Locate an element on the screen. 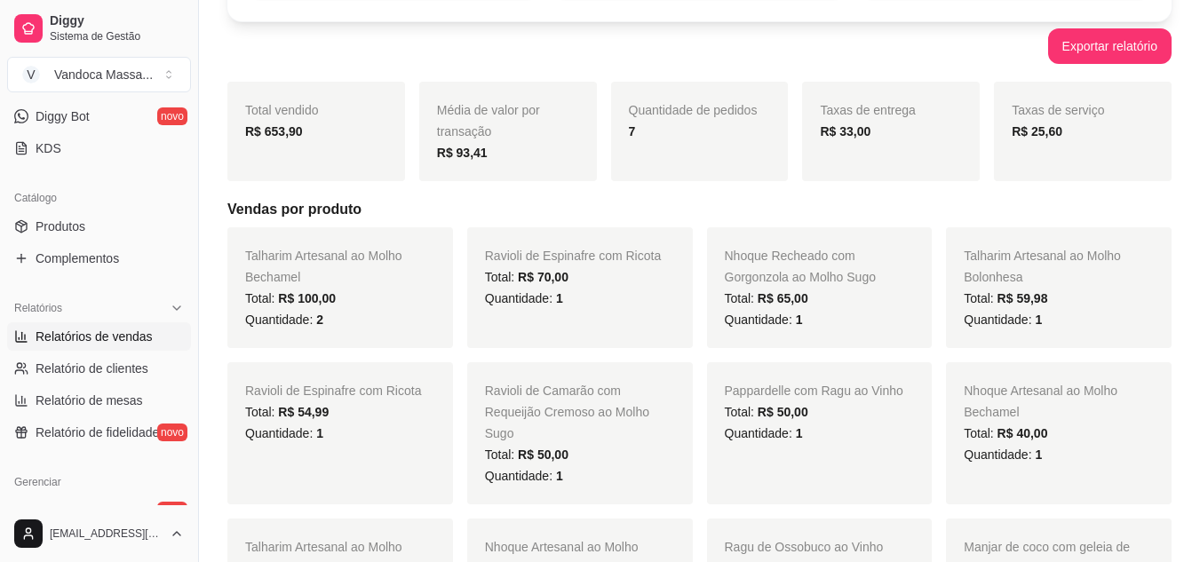  a: Relatório de clientes is located at coordinates (99, 369).